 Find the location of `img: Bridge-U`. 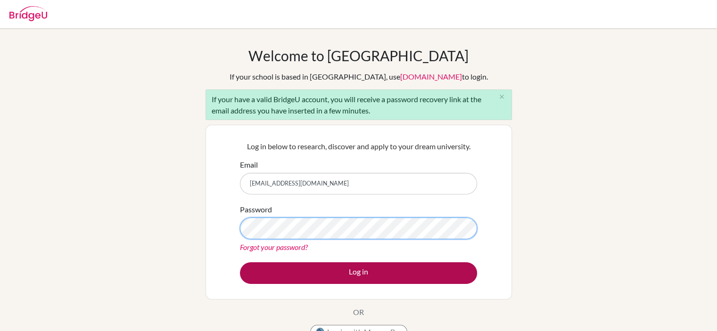

img: Bridge-U is located at coordinates (28, 14).